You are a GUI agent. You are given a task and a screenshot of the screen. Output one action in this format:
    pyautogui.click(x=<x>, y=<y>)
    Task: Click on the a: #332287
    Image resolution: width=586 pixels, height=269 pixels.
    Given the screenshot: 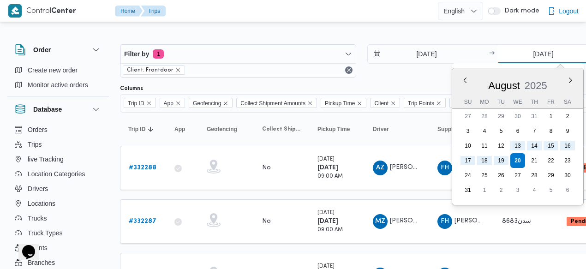 What is the action you would take?
    pyautogui.click(x=143, y=222)
    